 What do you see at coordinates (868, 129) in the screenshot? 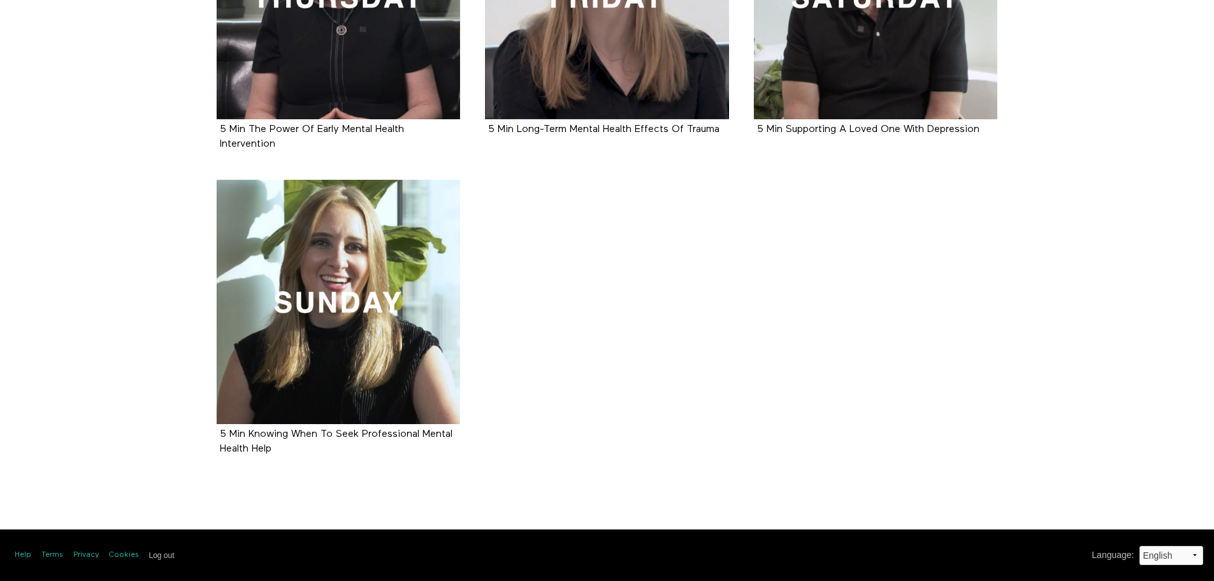
I see `strong: 5 Min Supporting A Loved One With Depression` at bounding box center [868, 129].